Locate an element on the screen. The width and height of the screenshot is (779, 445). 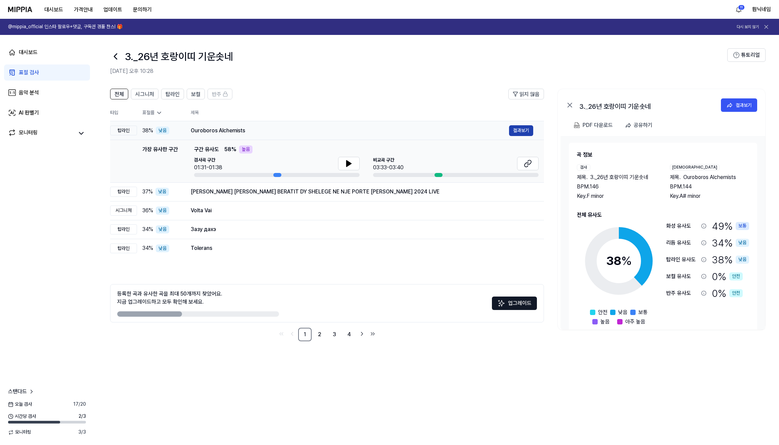
div: 모니터링 is located at coordinates (28, 133).